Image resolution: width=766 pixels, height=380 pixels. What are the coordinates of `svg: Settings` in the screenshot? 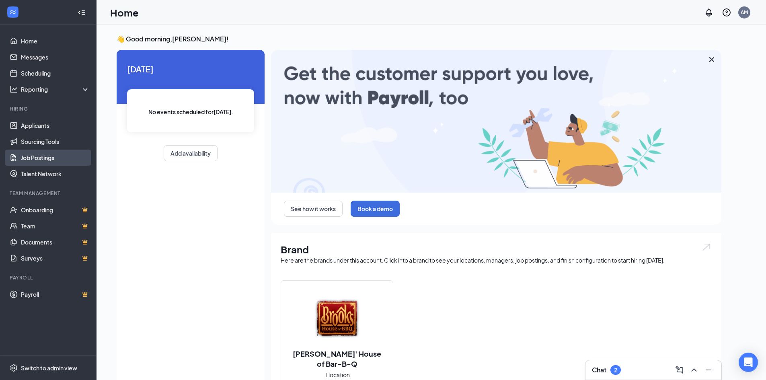 It's located at (14, 368).